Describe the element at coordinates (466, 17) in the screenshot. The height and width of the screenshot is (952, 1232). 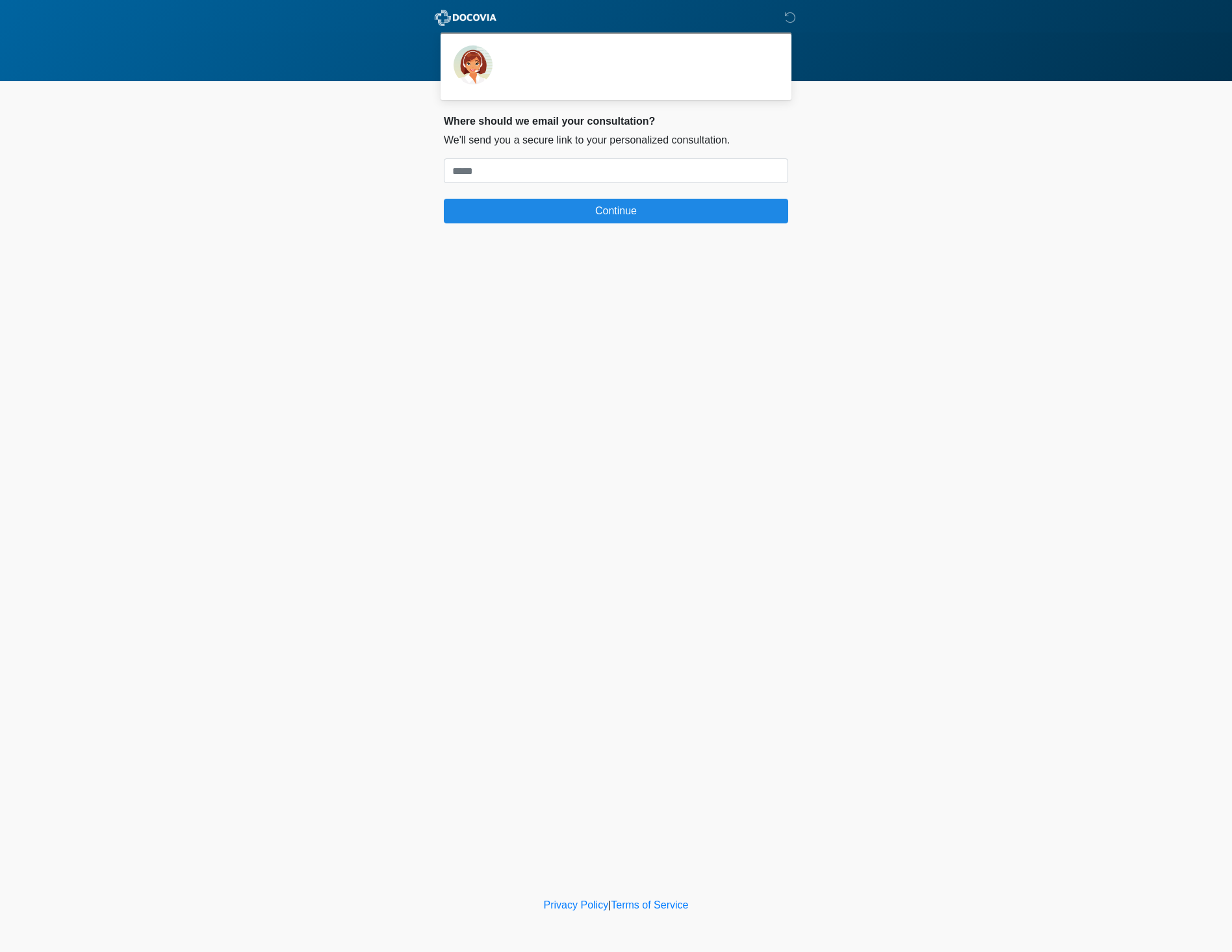
I see `img: ABC Med Spa- GFEase Logo` at that location.